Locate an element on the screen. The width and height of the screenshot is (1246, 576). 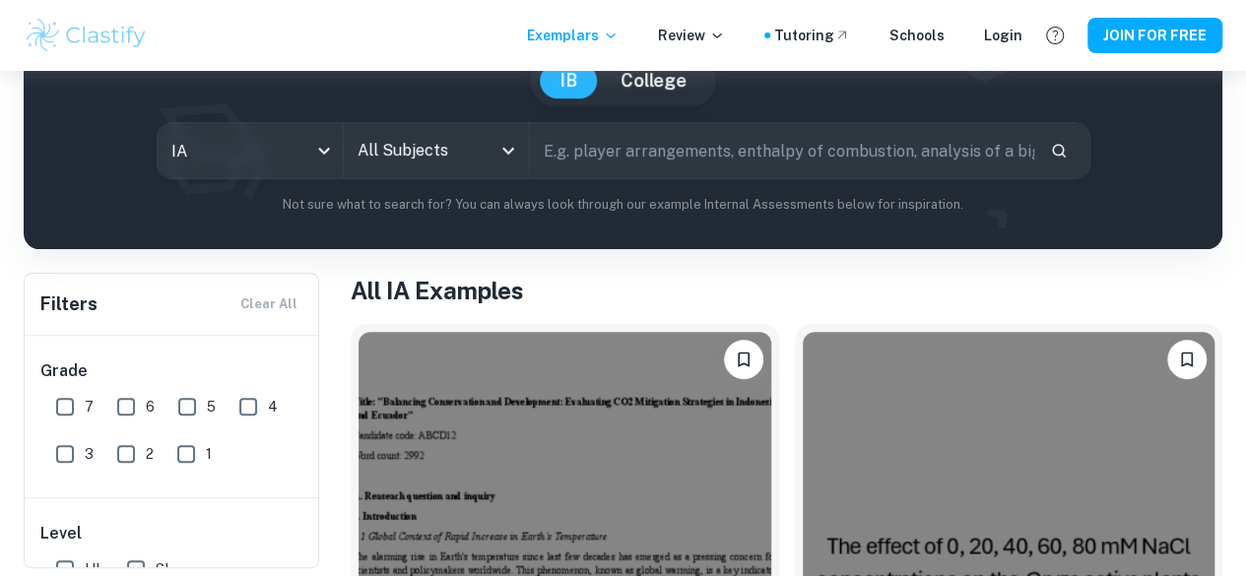
button: JOIN FOR FREE is located at coordinates (1154, 35).